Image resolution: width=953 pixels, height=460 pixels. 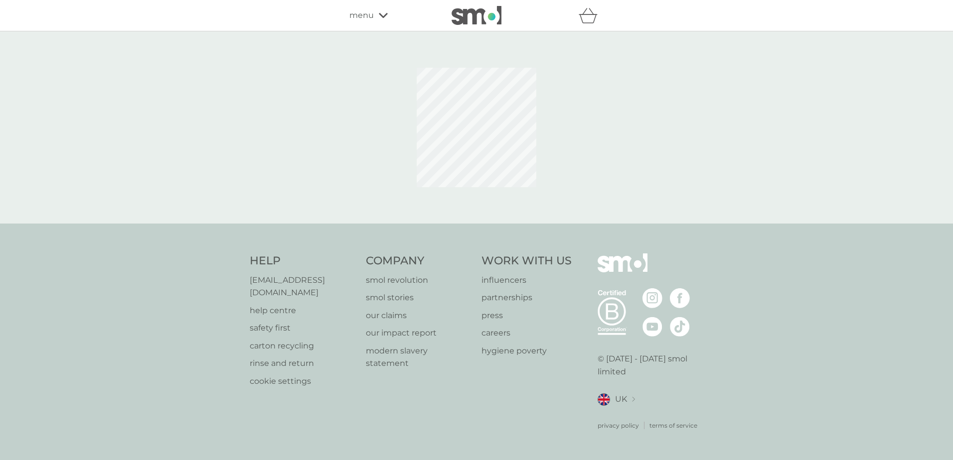 What do you see at coordinates (419, 316) in the screenshot?
I see `a: our claims` at bounding box center [419, 316].